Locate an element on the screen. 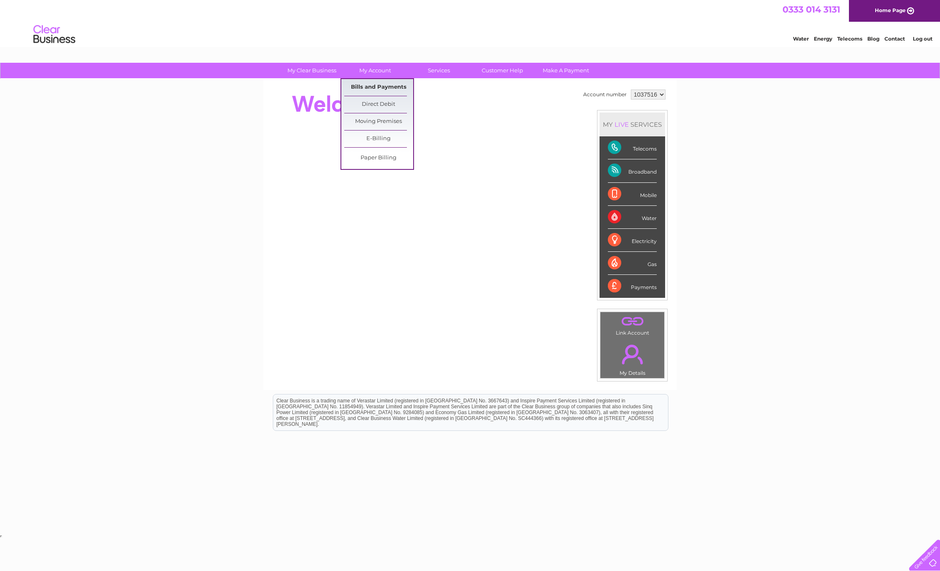 The width and height of the screenshot is (940, 571). a: Contact is located at coordinates (895, 38).